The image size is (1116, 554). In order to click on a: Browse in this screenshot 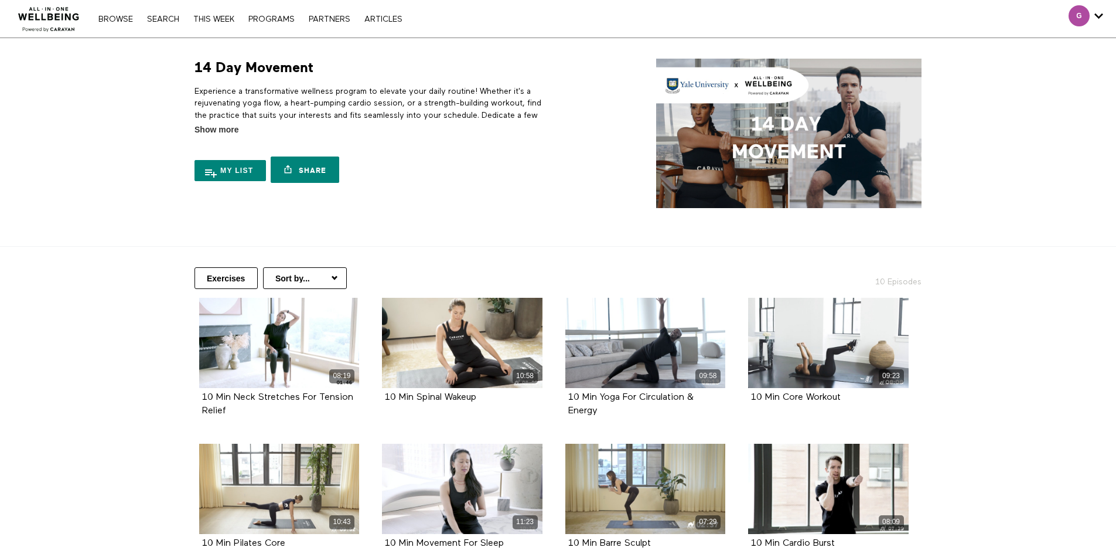, I will do `click(115, 19)`.